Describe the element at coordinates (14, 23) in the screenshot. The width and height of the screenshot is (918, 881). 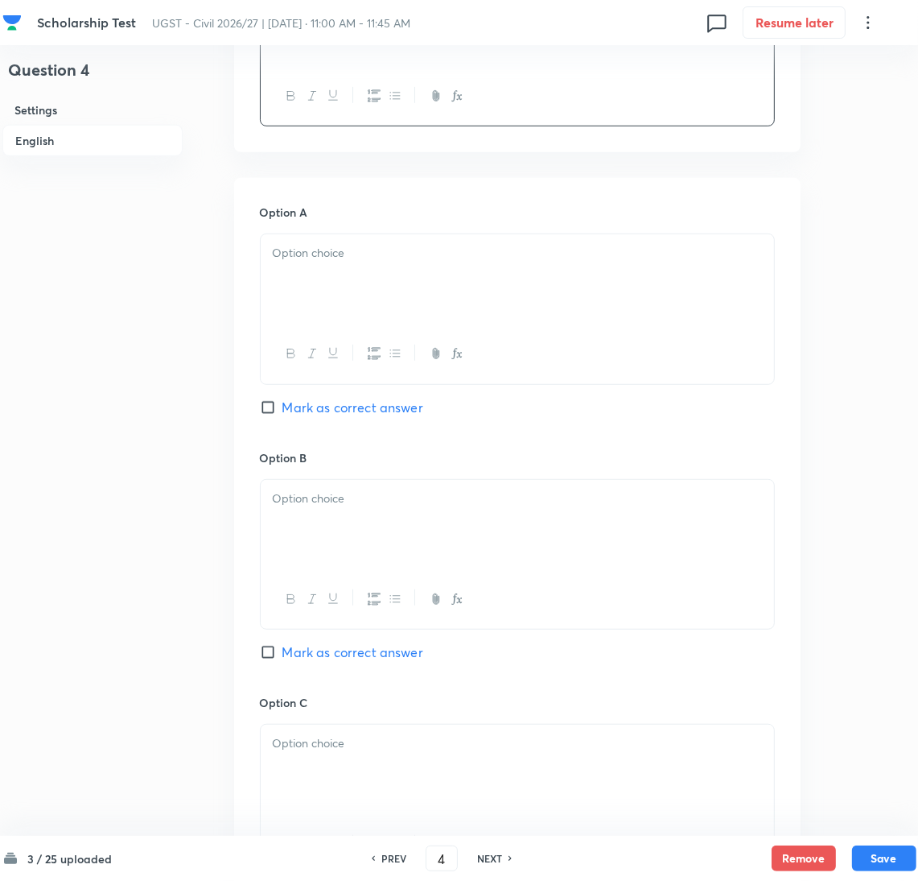
I see `a: Company Logo` at that location.